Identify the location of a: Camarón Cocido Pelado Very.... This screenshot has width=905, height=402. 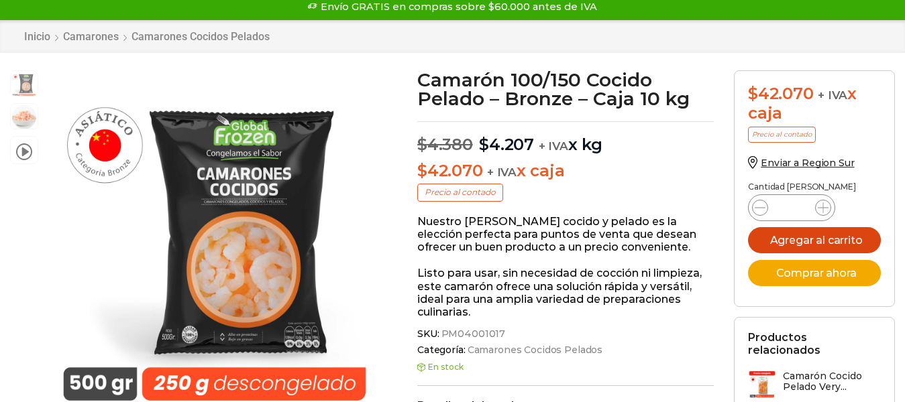
(814, 385).